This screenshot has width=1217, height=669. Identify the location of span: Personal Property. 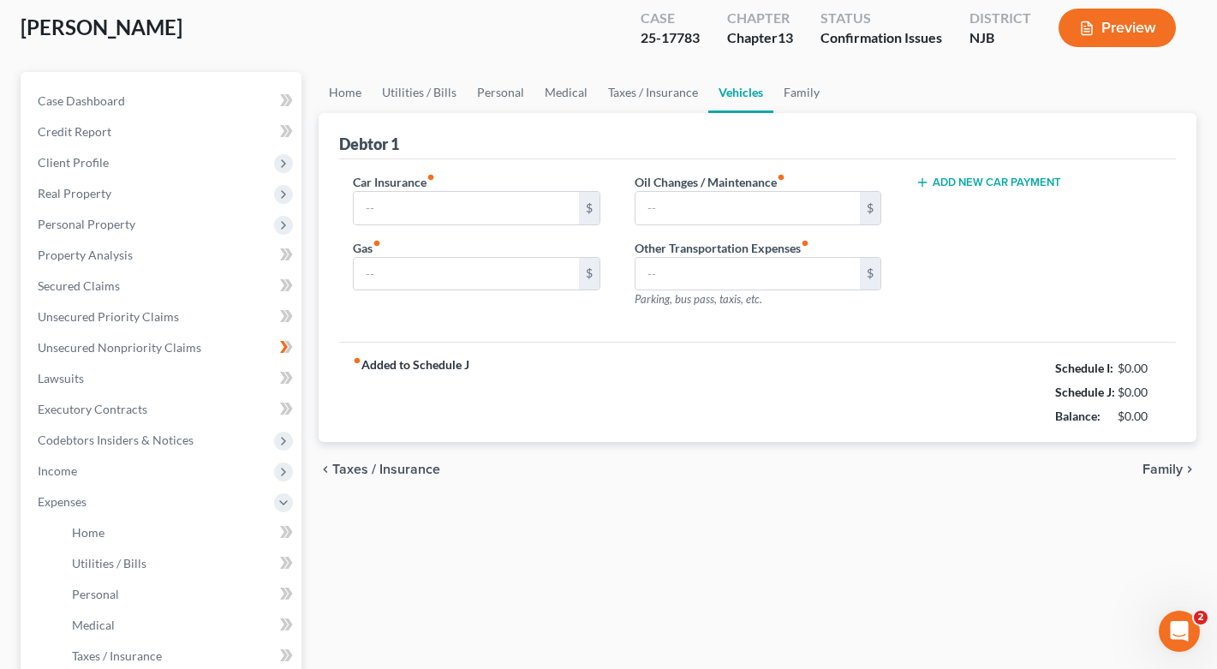
(86, 223).